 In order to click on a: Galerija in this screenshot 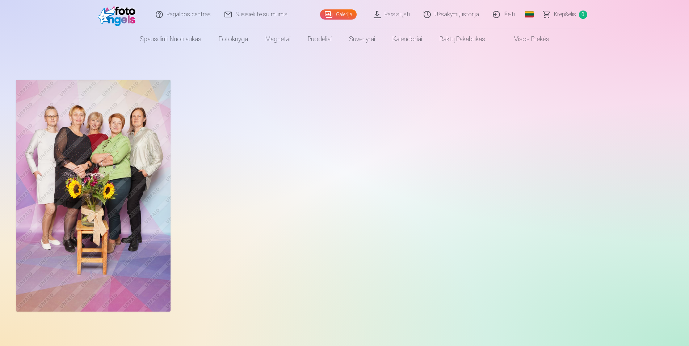, I will do `click(338, 14)`.